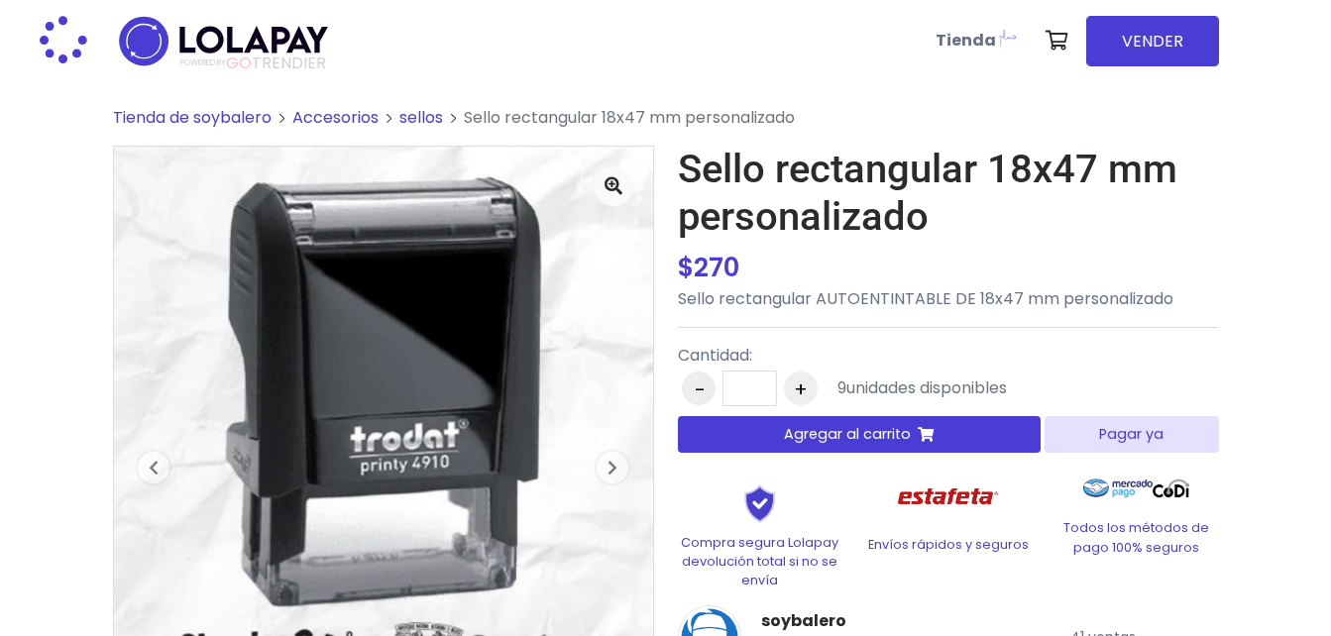  What do you see at coordinates (760, 562) in the screenshot?
I see `p: Compra segura Lolapay devolución total si no se envía` at bounding box center [760, 562].